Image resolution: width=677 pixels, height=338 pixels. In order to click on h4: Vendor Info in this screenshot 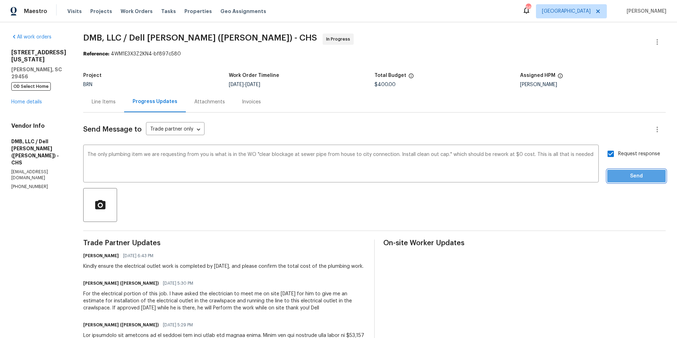, I will do `click(39, 126)`.